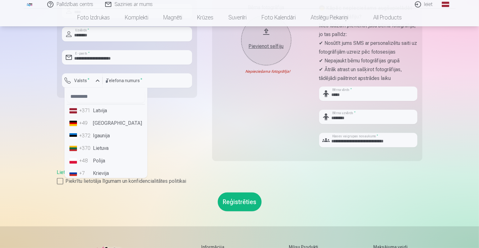 This screenshot has height=248, width=479. Describe the element at coordinates (86, 161) in the screenshot. I see `div: +48` at that location.